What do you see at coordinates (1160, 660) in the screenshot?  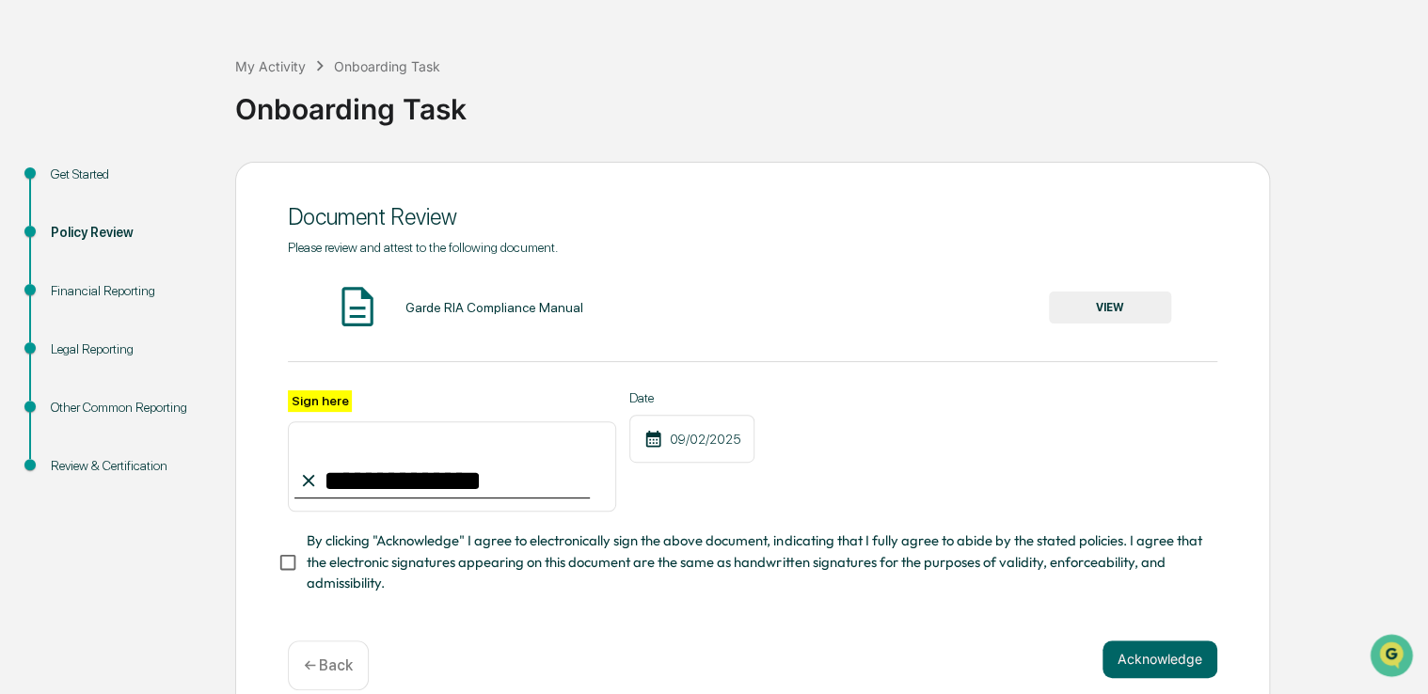 I see `button: Acknowledge` at bounding box center [1160, 660].